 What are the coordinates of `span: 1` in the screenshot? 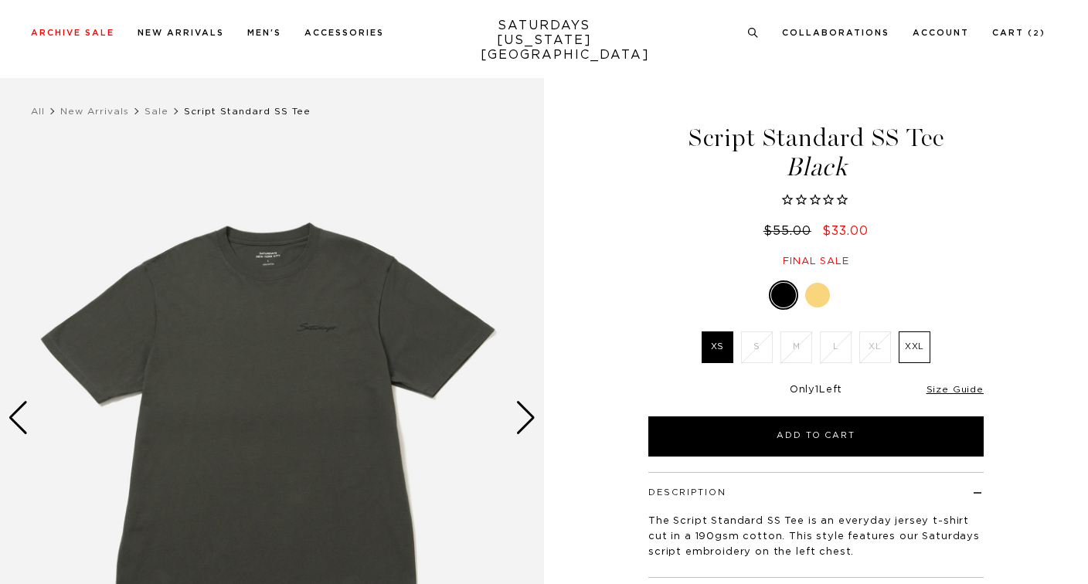 It's located at (817, 389).